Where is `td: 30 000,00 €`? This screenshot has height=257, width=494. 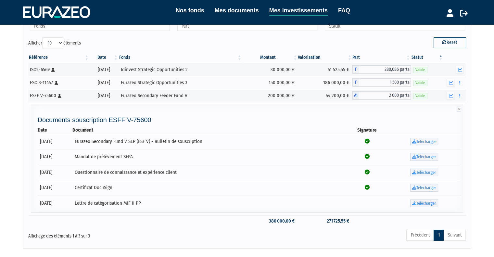 td: 30 000,00 € is located at coordinates (270, 70).